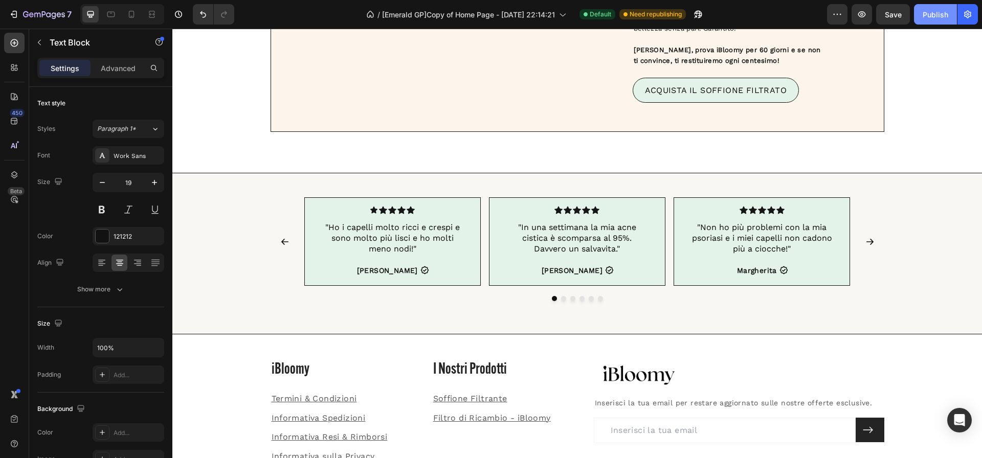 The height and width of the screenshot is (458, 982). What do you see at coordinates (151, 428) in the screenshot?
I see `u: Informativa sulla Privacy` at bounding box center [151, 428].